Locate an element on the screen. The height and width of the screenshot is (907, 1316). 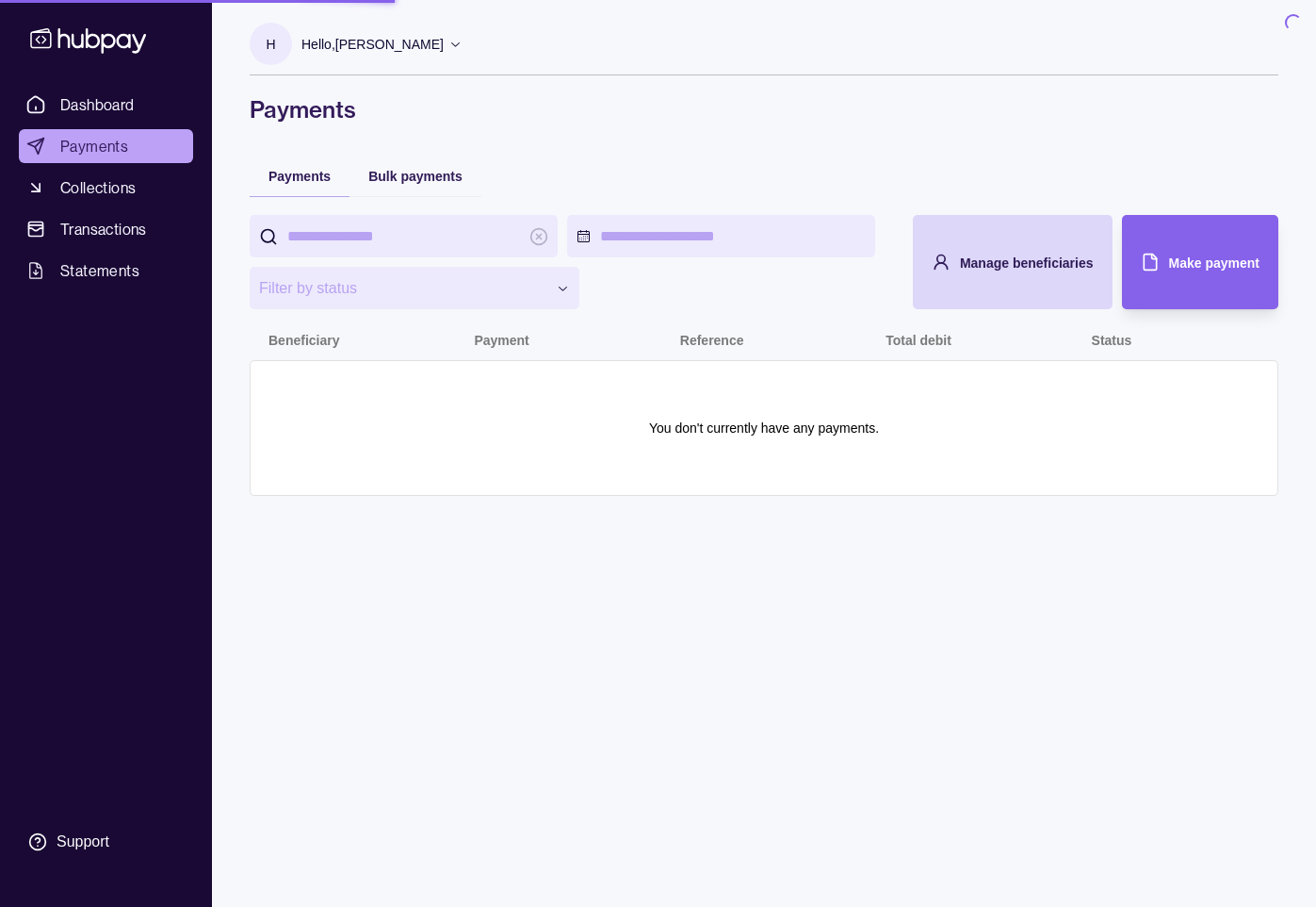
p: You don't currently have any payments. is located at coordinates (764, 428).